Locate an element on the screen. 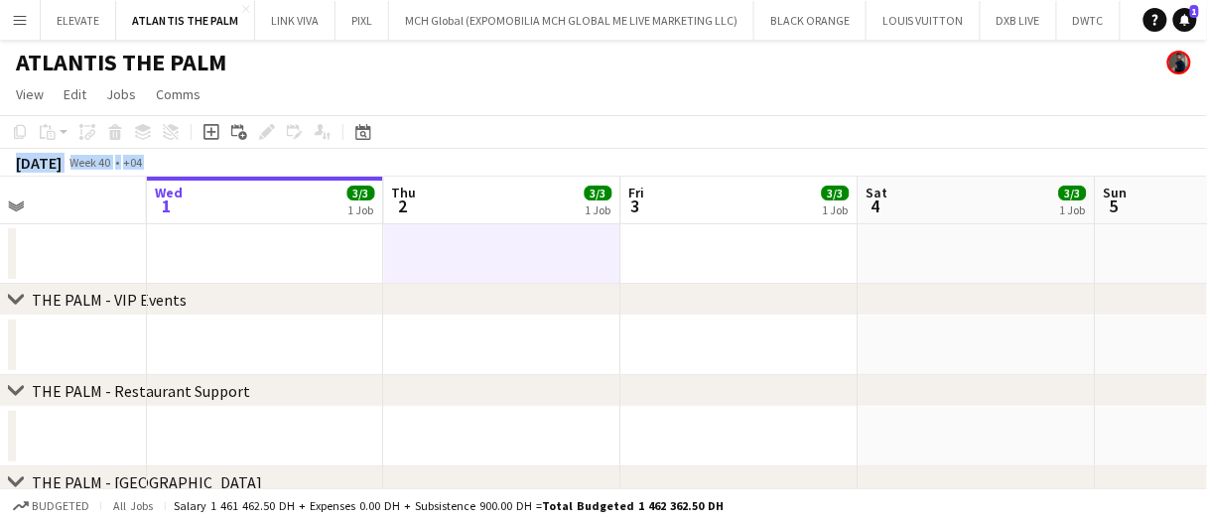  a: Comms is located at coordinates (178, 94).